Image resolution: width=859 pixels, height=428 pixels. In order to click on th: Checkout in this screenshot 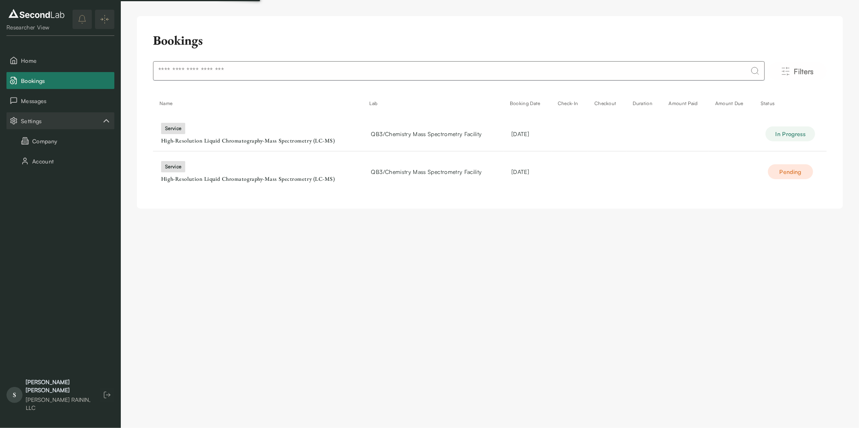, I will do `click(607, 103)`.